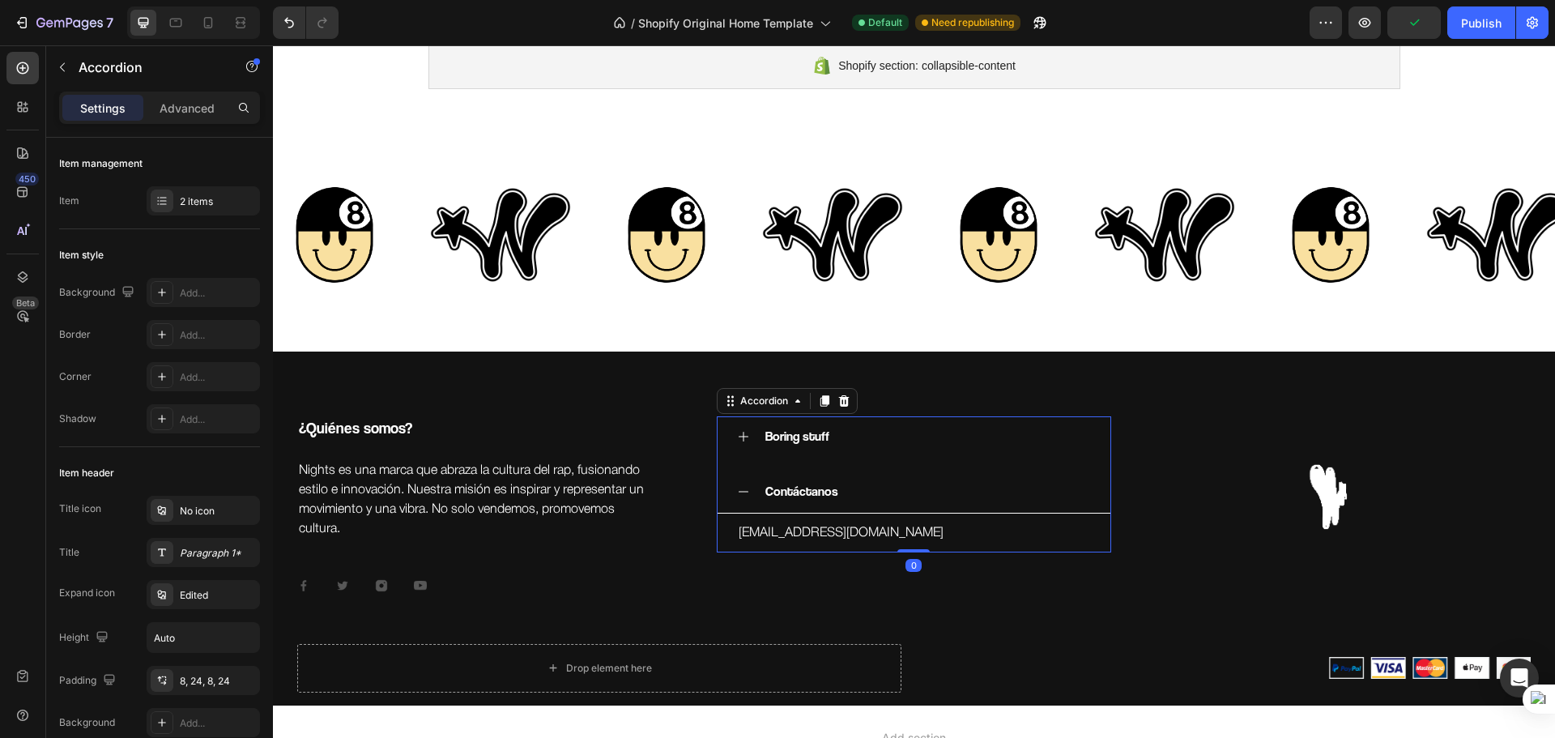  What do you see at coordinates (218, 202) in the screenshot?
I see `div: 2 items` at bounding box center [218, 202].